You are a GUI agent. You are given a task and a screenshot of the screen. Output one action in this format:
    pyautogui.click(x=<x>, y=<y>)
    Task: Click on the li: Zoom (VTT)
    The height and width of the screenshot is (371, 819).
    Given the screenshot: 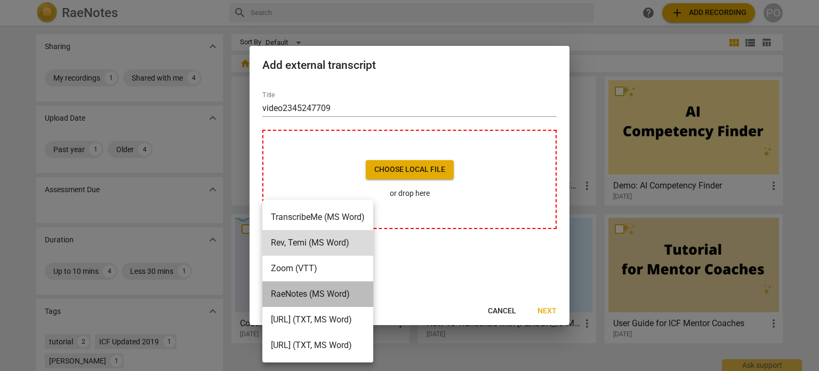 What is the action you would take?
    pyautogui.click(x=318, y=268)
    